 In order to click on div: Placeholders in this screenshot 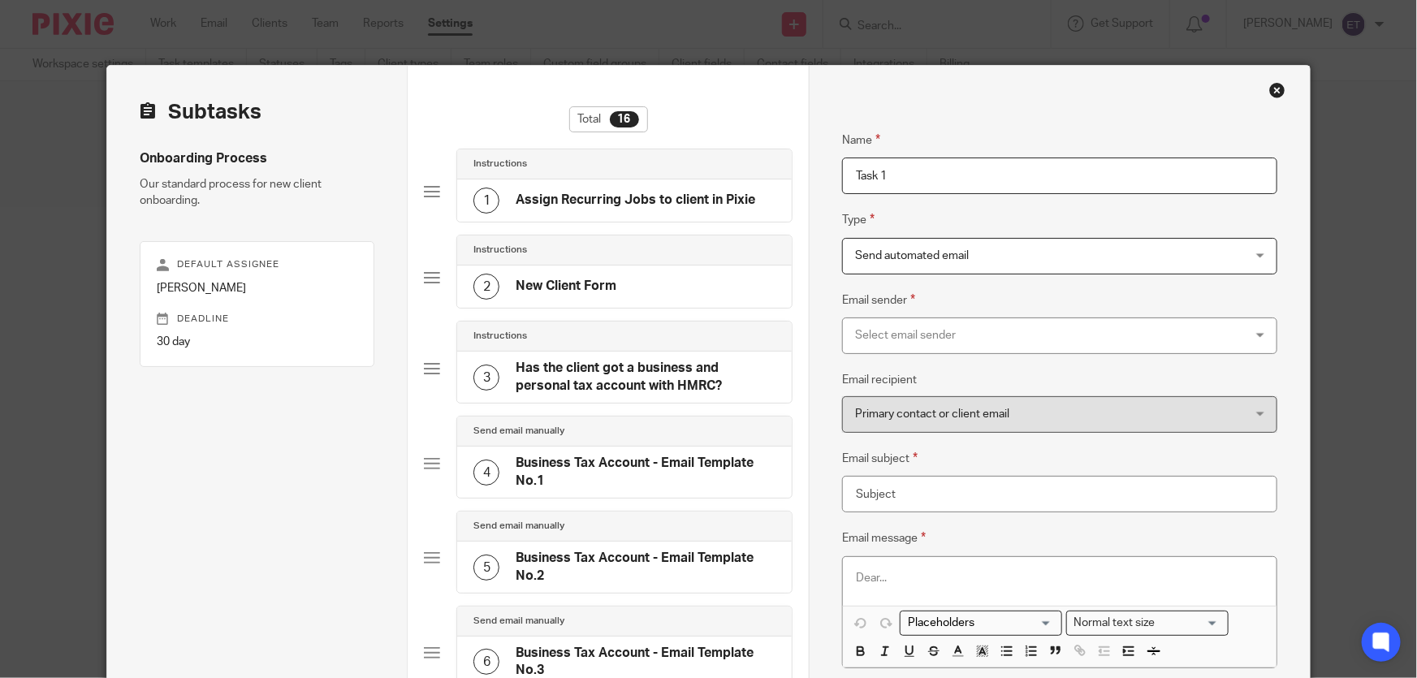, I will do `click(981, 623)`.